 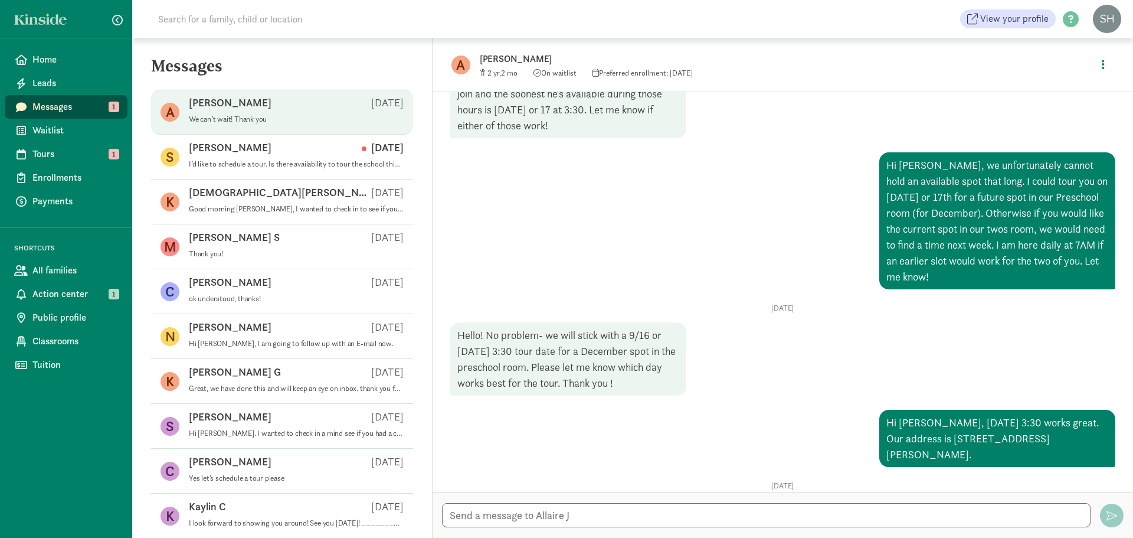 What do you see at coordinates (75, 270) in the screenshot?
I see `span: All families` at bounding box center [75, 270].